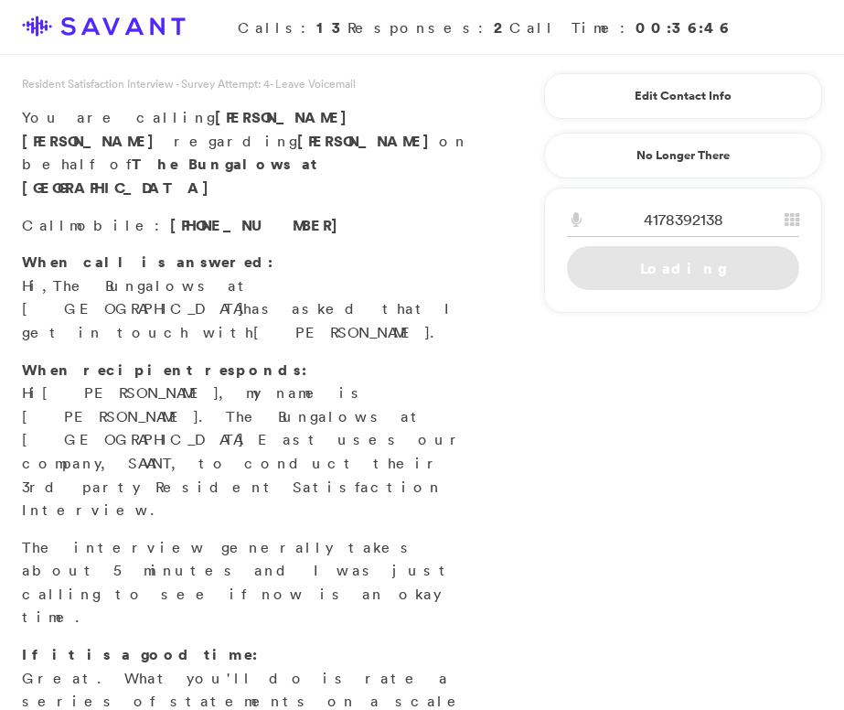  Describe the element at coordinates (501, 27) in the screenshot. I see `strong: 2` at that location.